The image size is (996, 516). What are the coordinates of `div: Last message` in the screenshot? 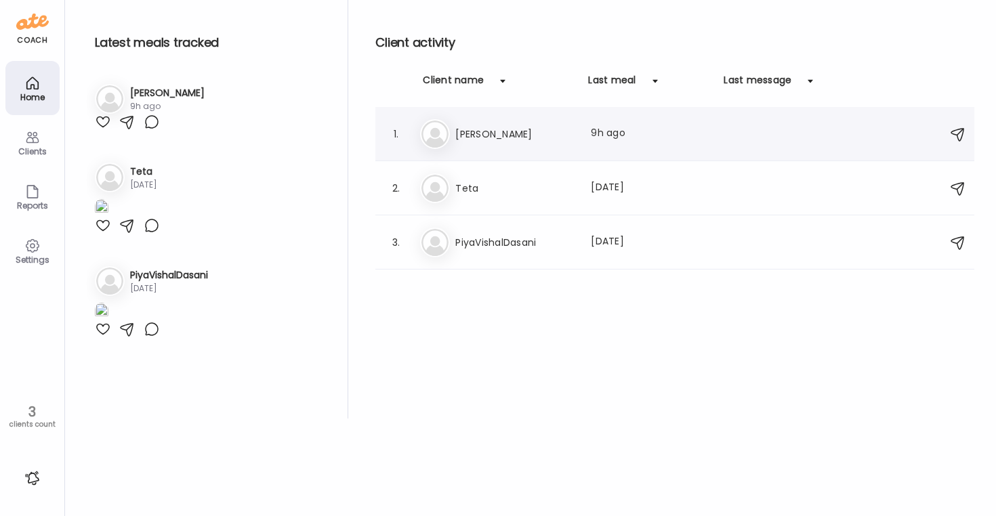 It's located at (757, 84).